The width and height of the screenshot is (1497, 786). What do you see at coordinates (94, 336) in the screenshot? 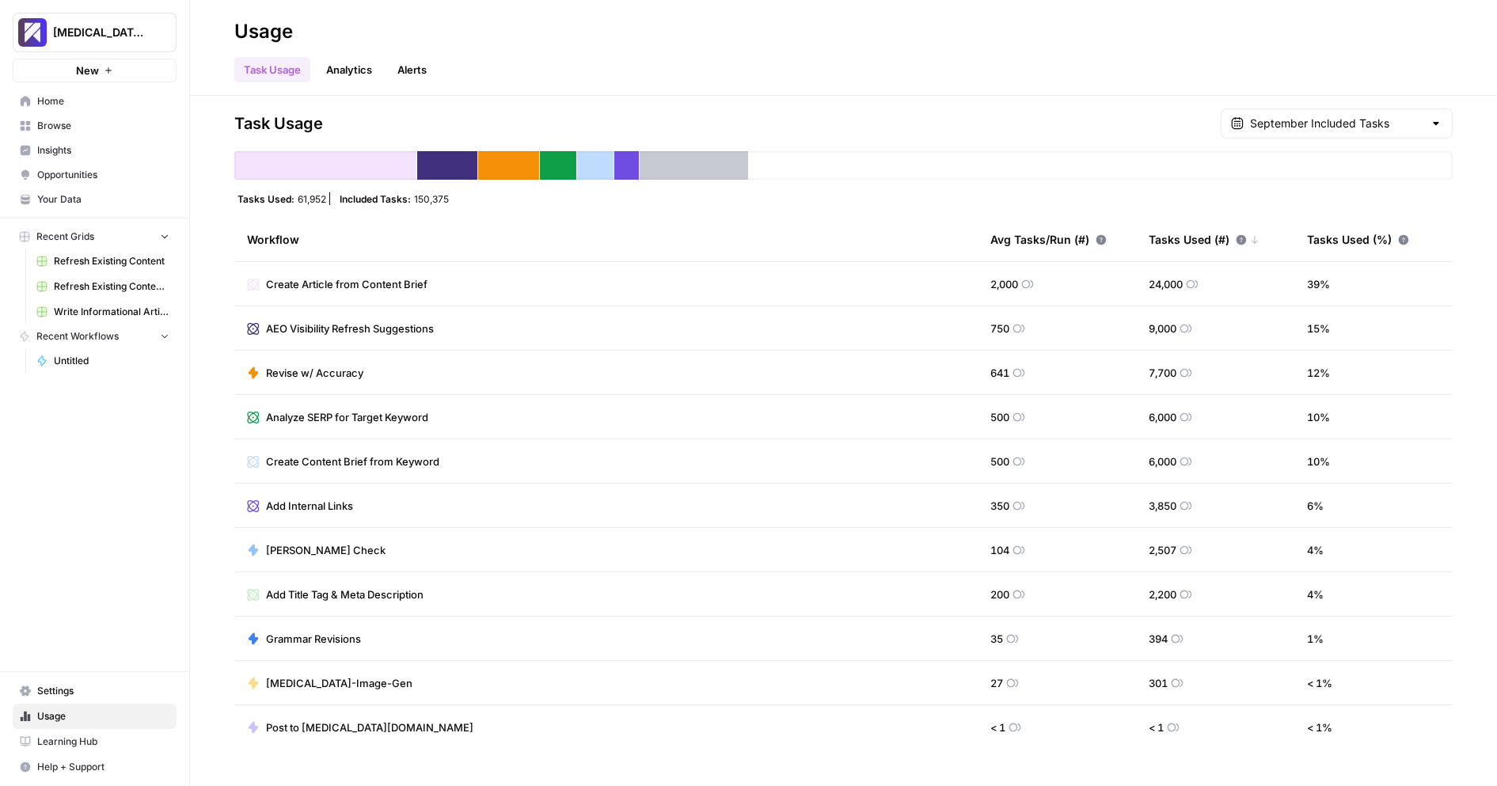
I see `button: Recent Workflows` at bounding box center [94, 336].